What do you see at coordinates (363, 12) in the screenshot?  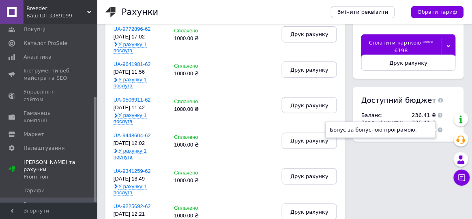 I see `span: Змінити реквізити` at bounding box center [363, 12].